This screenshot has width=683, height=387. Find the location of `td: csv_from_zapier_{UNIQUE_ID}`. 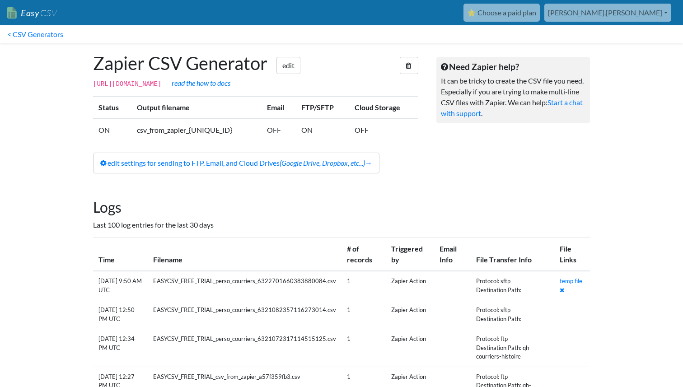

td: csv_from_zapier_{UNIQUE_ID} is located at coordinates (196, 130).